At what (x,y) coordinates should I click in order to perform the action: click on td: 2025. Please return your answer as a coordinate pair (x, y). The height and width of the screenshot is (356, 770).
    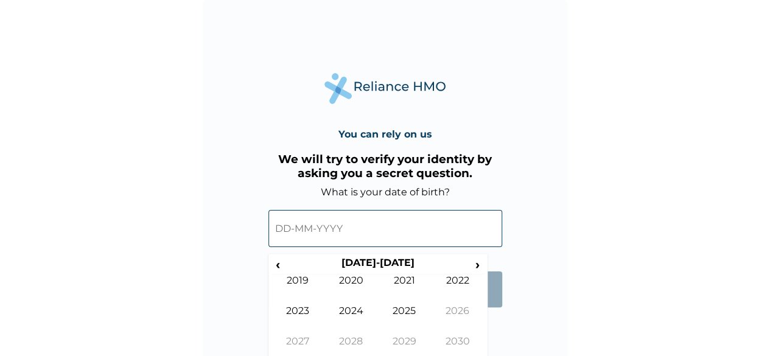
    Looking at the image, I should click on (405, 320).